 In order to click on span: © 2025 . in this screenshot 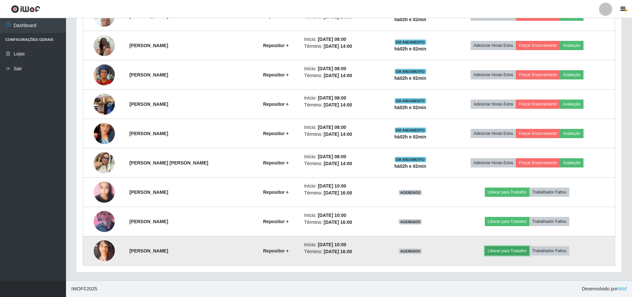, I will do `click(85, 289)`.